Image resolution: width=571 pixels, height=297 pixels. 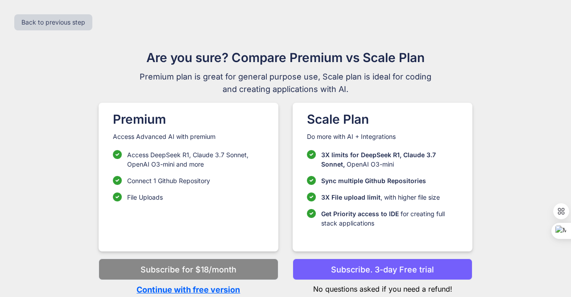 What do you see at coordinates (389, 159) in the screenshot?
I see `p: OpenAI O3-mini` at bounding box center [389, 159].